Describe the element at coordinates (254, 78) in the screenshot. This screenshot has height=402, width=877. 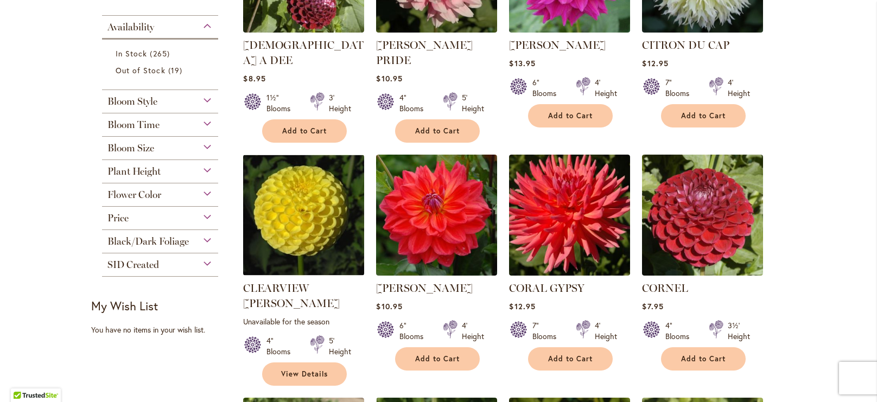
I see `span: $8.95` at that location.